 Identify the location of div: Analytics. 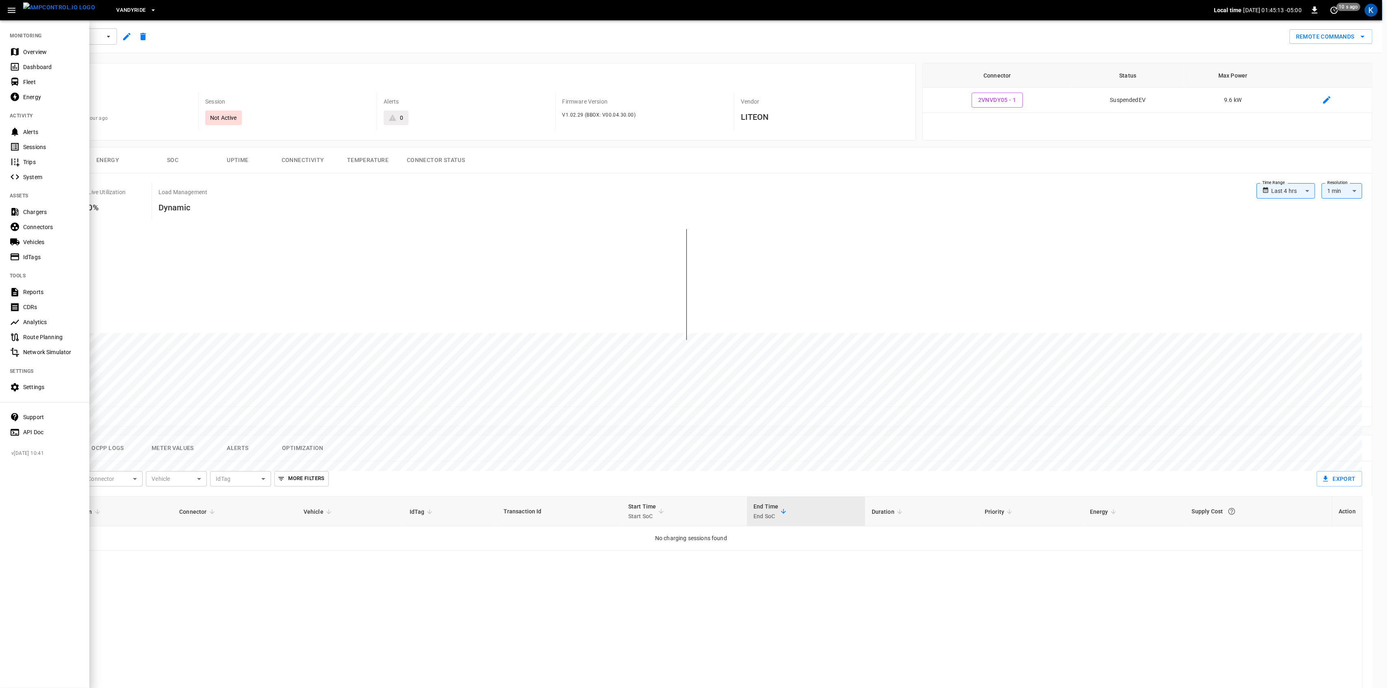
(51, 322).